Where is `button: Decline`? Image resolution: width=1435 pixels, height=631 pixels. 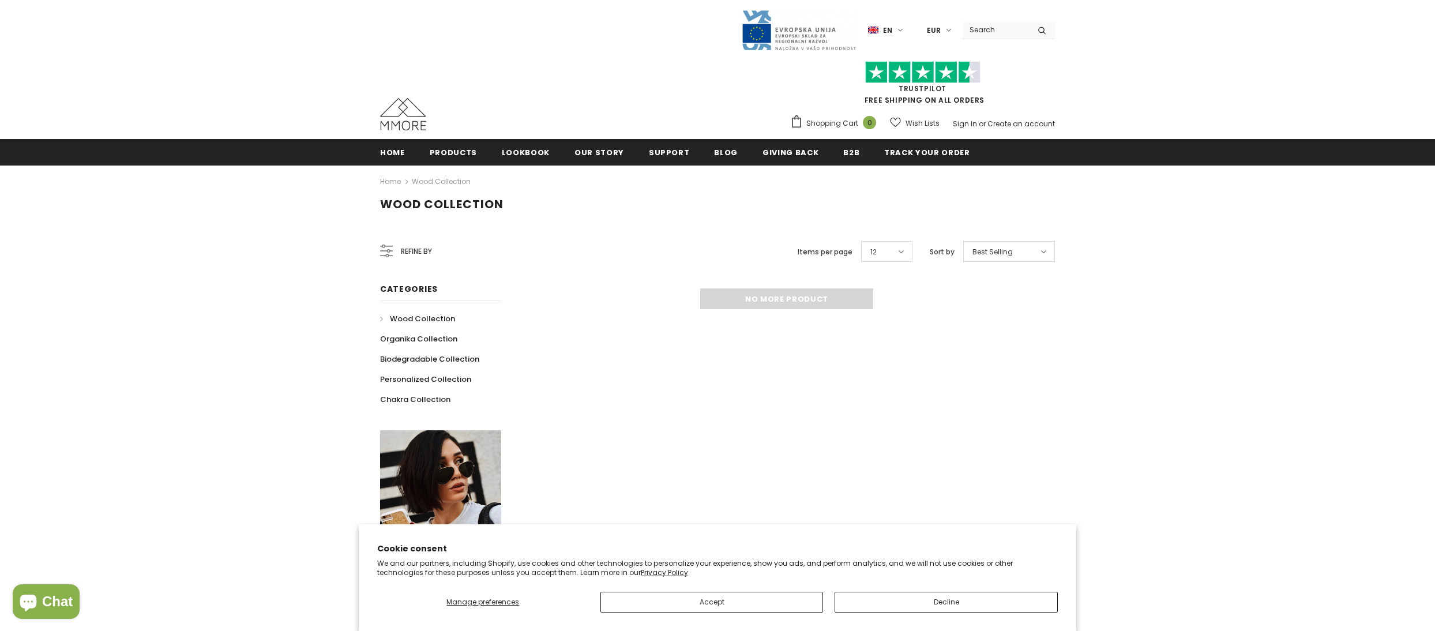
button: Decline is located at coordinates (946, 602).